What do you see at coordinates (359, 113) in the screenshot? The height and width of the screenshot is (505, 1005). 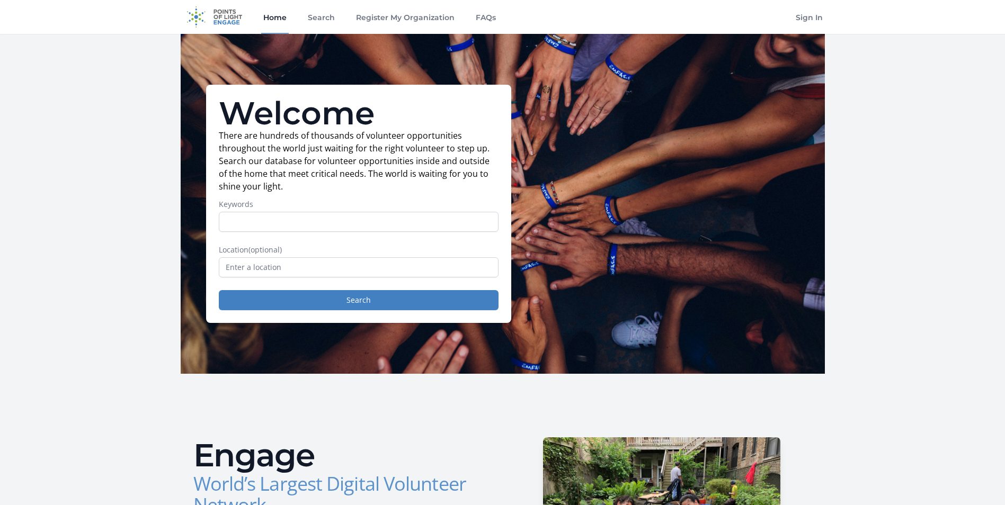 I see `h1: Welcome` at bounding box center [359, 113].